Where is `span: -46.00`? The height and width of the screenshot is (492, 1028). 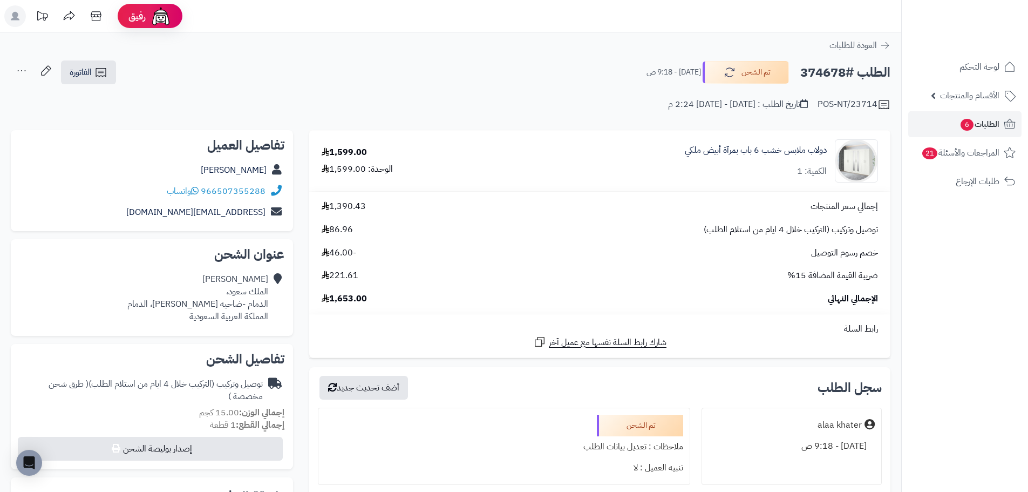 span: -46.00 is located at coordinates (339, 253).